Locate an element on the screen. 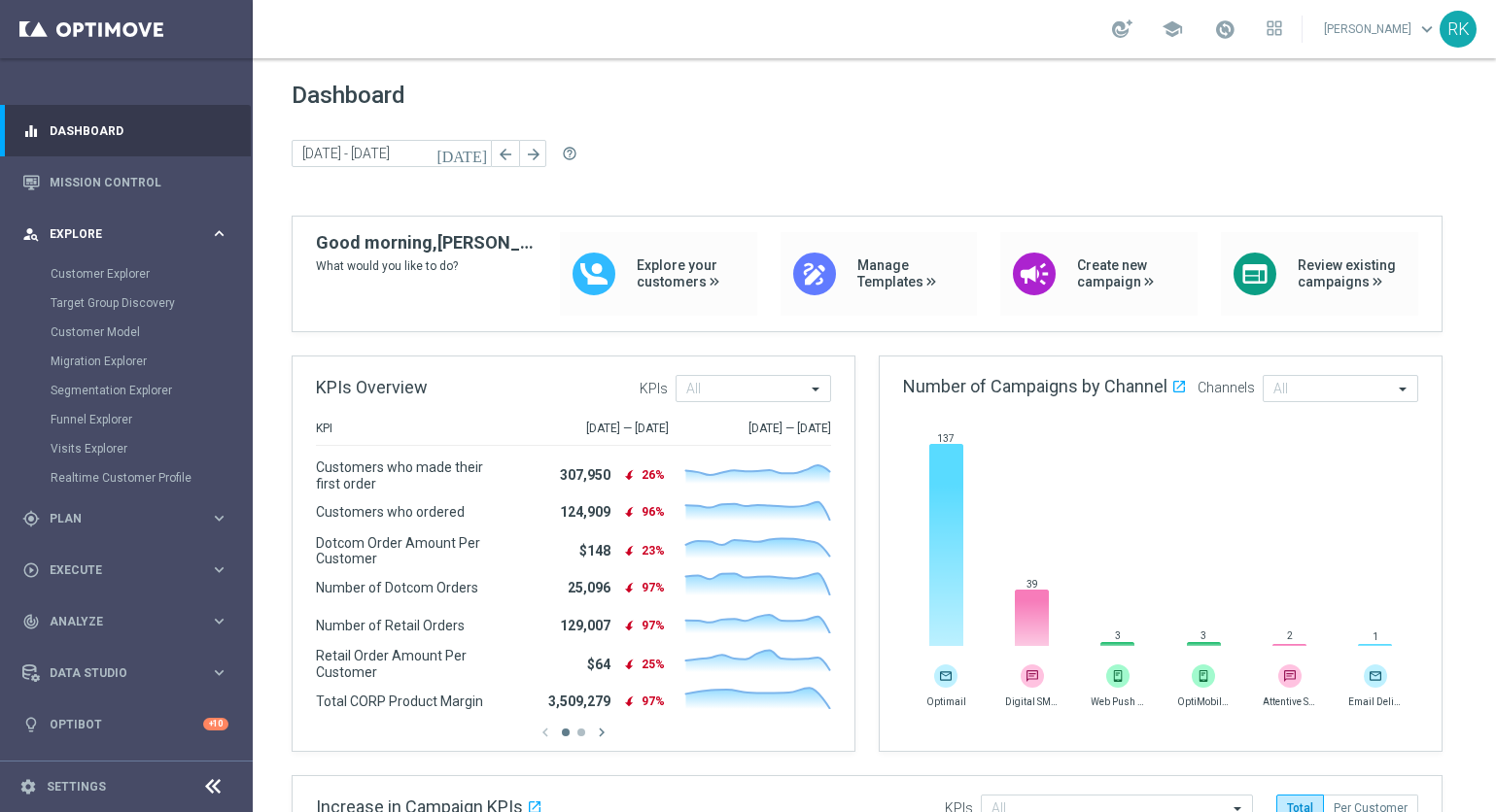  button: play_circle_outline Execute keyboard_arrow_right is located at coordinates (125, 571).